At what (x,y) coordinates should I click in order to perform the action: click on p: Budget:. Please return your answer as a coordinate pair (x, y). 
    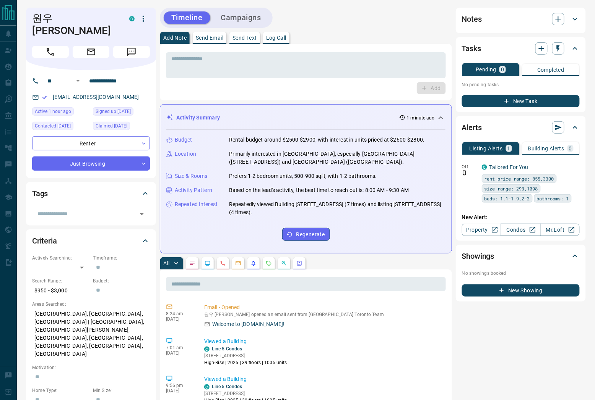
    Looking at the image, I should click on (121, 281).